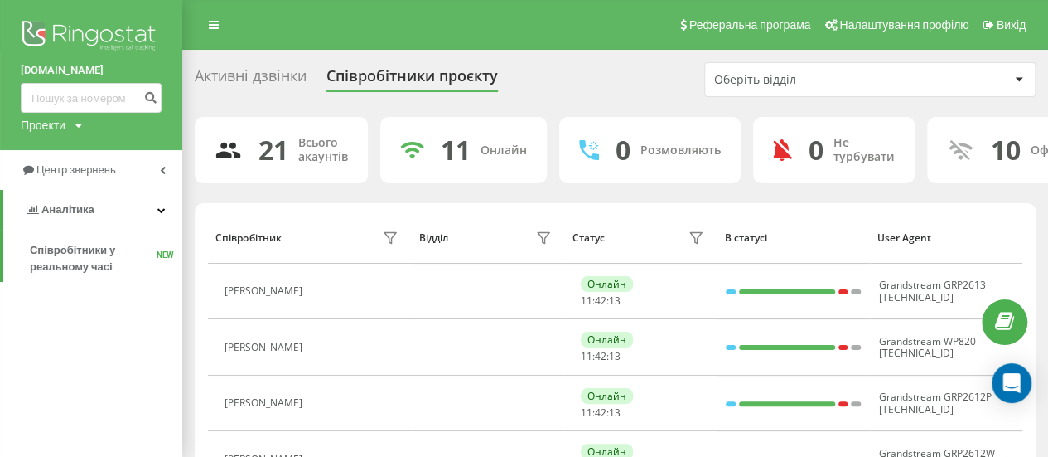 The image size is (1048, 457). Describe the element at coordinates (323, 150) in the screenshot. I see `div: Всього акаунтів` at that location.